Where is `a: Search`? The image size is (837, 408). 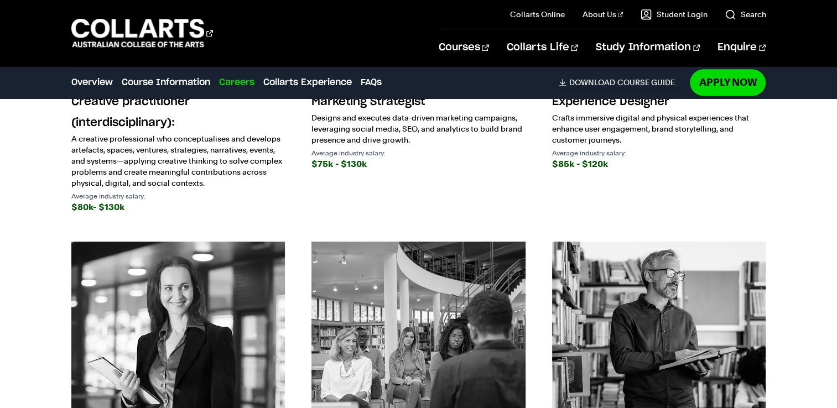
a: Search is located at coordinates (745, 14).